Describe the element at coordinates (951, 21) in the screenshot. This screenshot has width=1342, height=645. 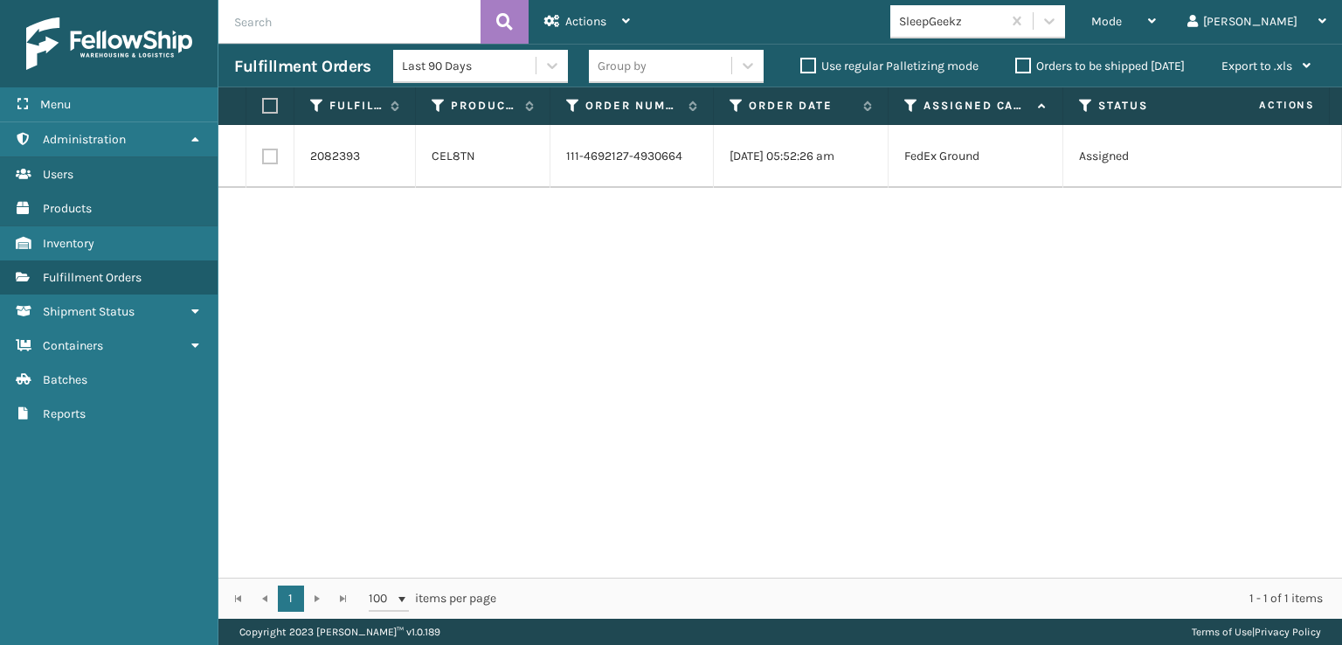
I see `div: SleepGeekz` at that location.